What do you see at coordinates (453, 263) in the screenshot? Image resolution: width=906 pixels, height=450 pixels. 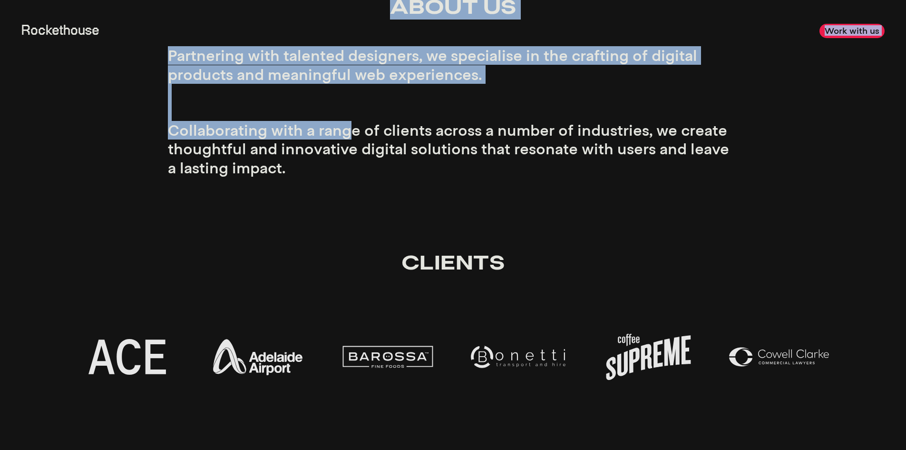 I see `span: Clients` at bounding box center [453, 263].